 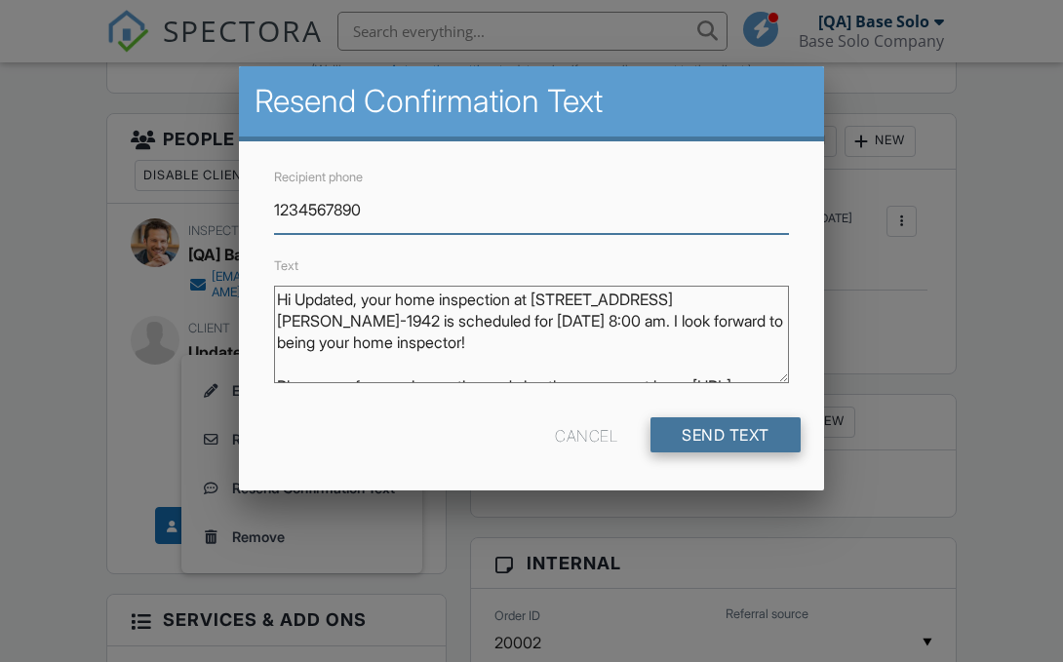 What do you see at coordinates (725, 435) in the screenshot?
I see `input: Send Text` at bounding box center [725, 435].